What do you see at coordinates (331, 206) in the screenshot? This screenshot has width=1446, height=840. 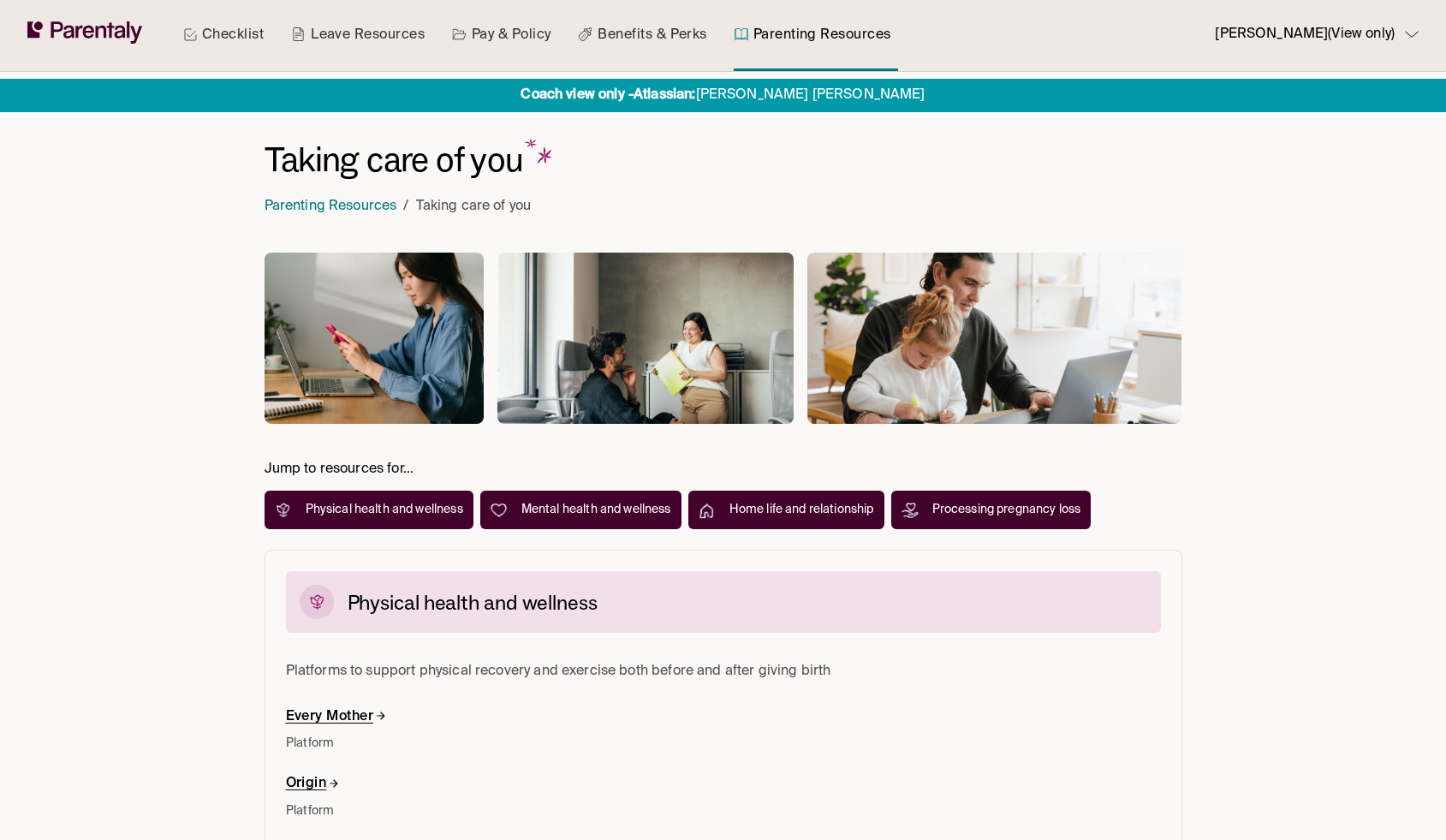 I see `a: Parenting Resources` at bounding box center [331, 206].